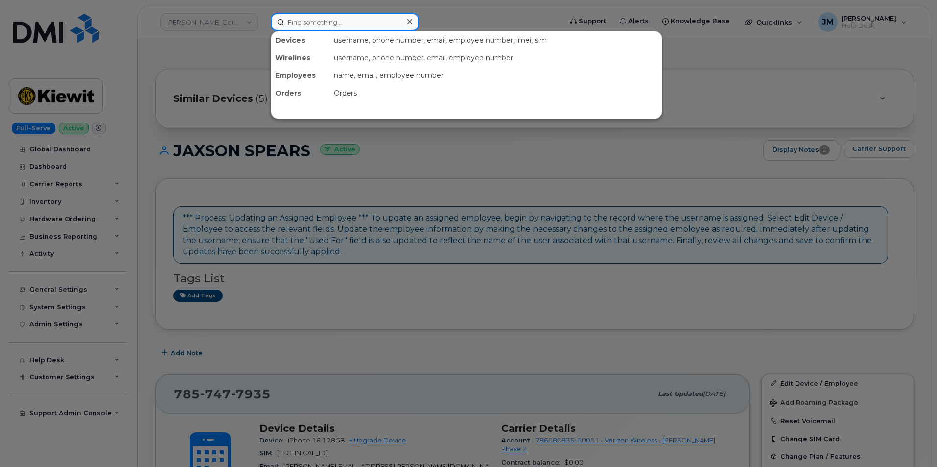 Image resolution: width=937 pixels, height=467 pixels. I want to click on div: username, phone number, email, employee number, imei, sim, so click(496, 40).